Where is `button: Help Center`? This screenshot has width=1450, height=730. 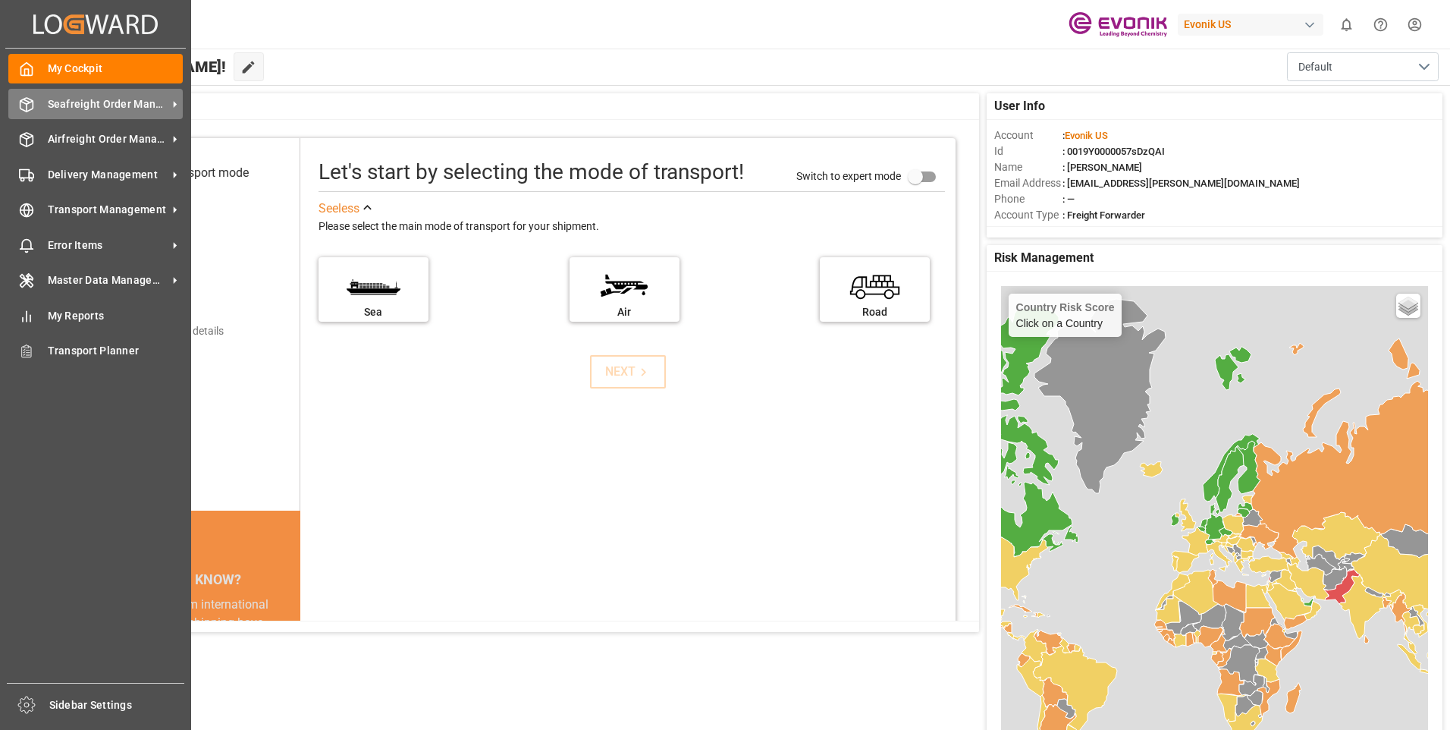 button: Help Center is located at coordinates (1381, 24).